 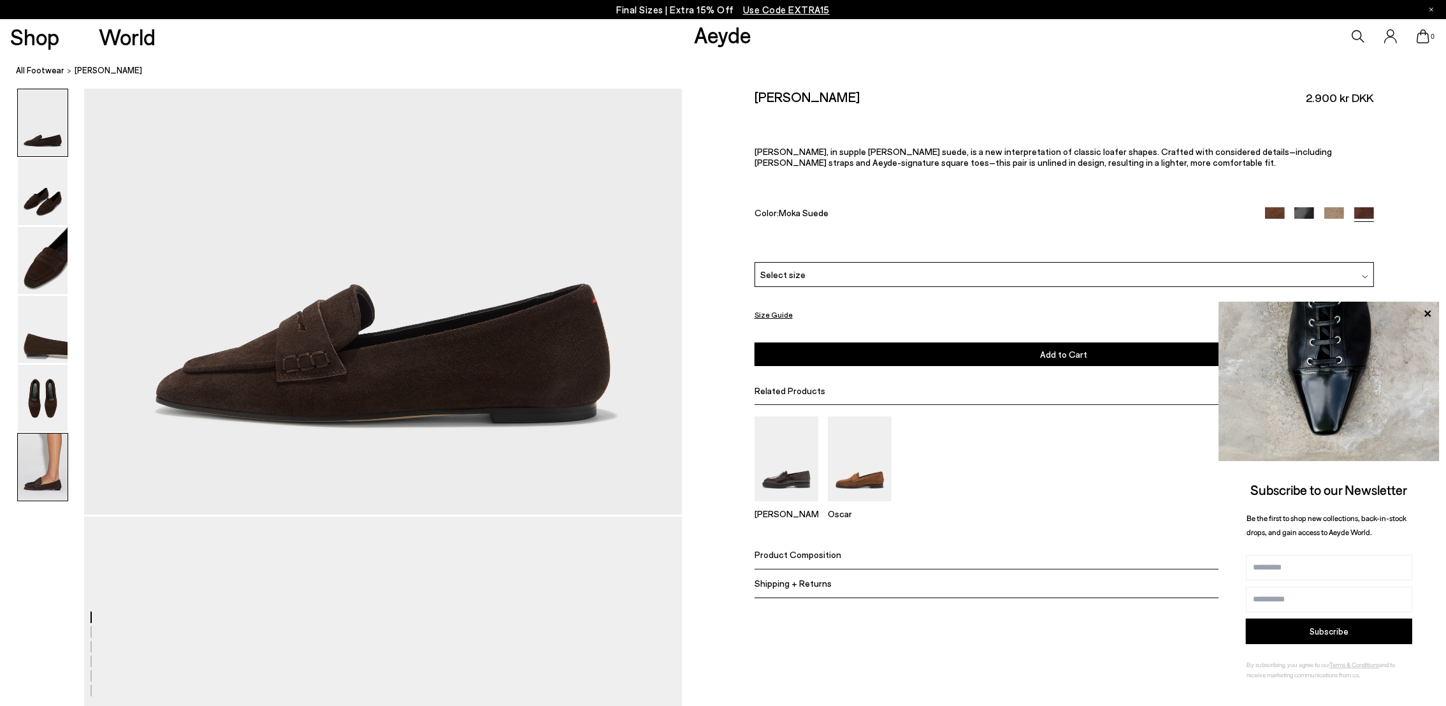 I want to click on span: Select size, so click(x=783, y=274).